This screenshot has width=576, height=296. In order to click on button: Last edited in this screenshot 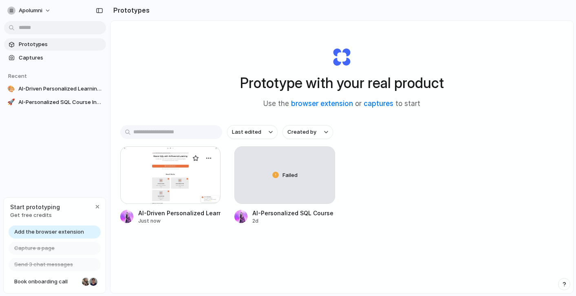, I will do `click(253, 132)`.